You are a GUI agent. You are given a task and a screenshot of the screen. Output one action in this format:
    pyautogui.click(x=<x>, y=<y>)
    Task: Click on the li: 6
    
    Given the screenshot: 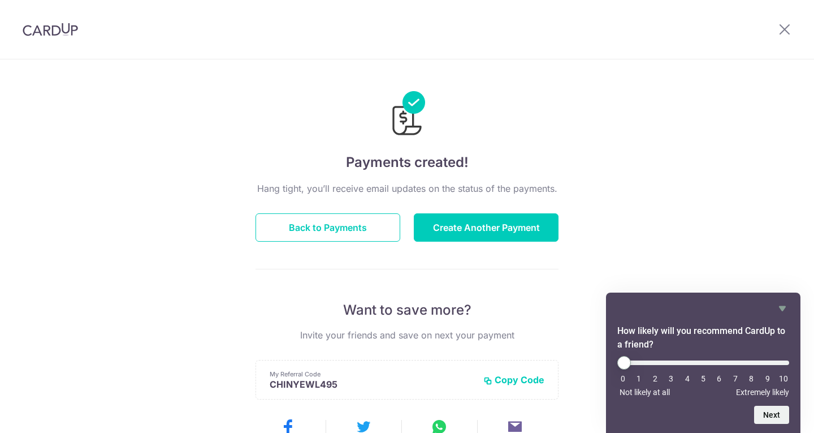 What is the action you would take?
    pyautogui.click(x=719, y=378)
    